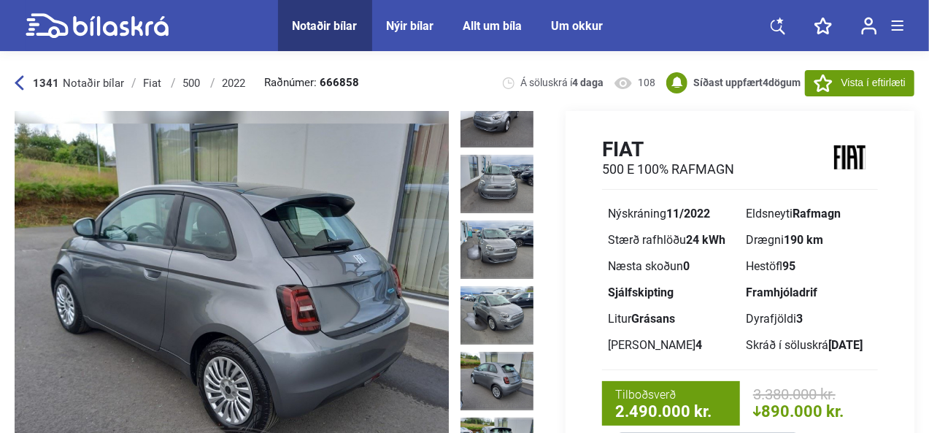 This screenshot has width=929, height=433. Describe the element at coordinates (766, 82) in the screenshot. I see `span: 4` at that location.